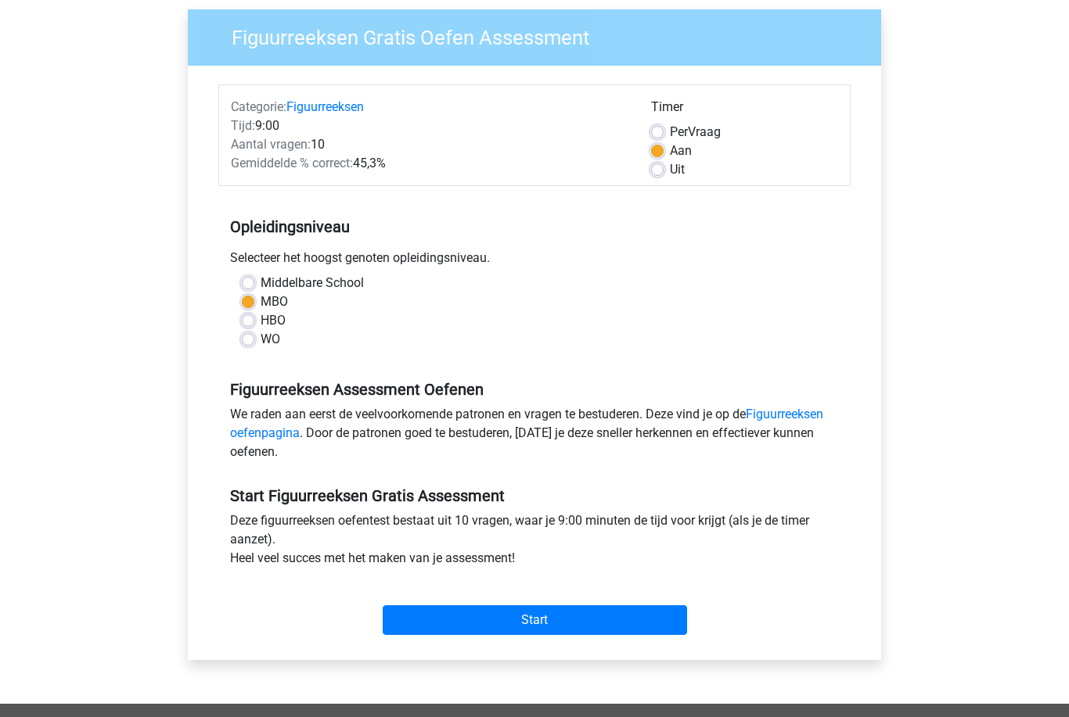 The image size is (1069, 717). Describe the element at coordinates (678, 131) in the screenshot. I see `span: Per` at that location.